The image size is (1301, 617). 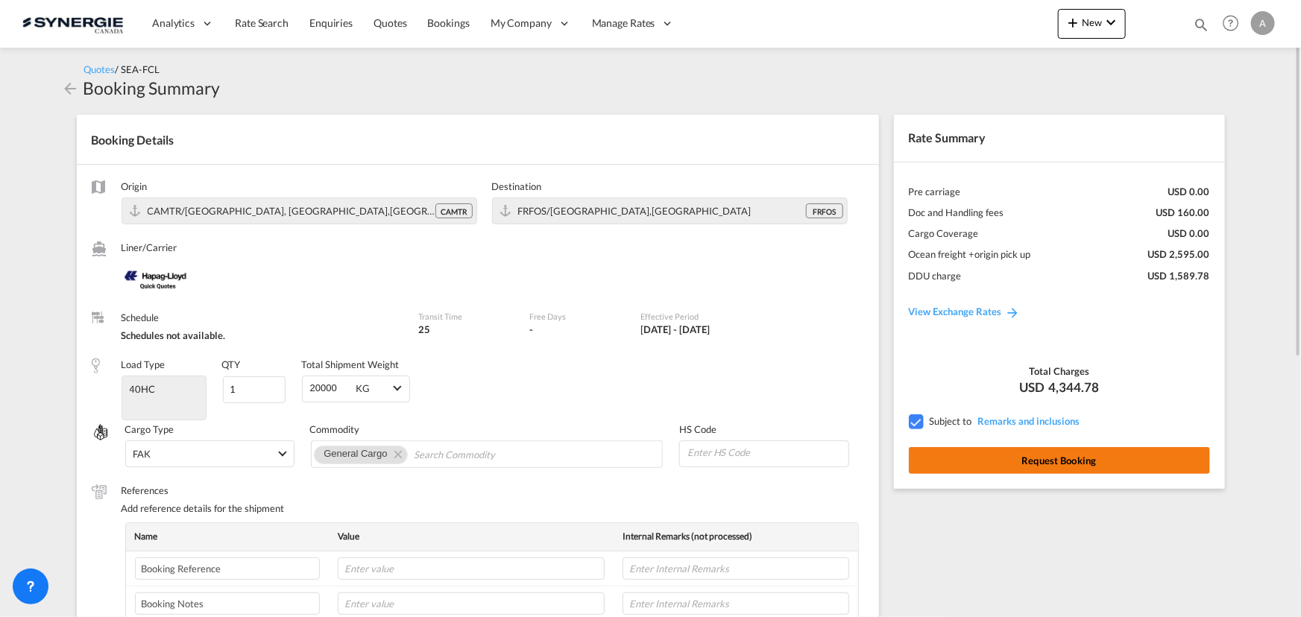 I want to click on span: Bookings, so click(x=449, y=22).